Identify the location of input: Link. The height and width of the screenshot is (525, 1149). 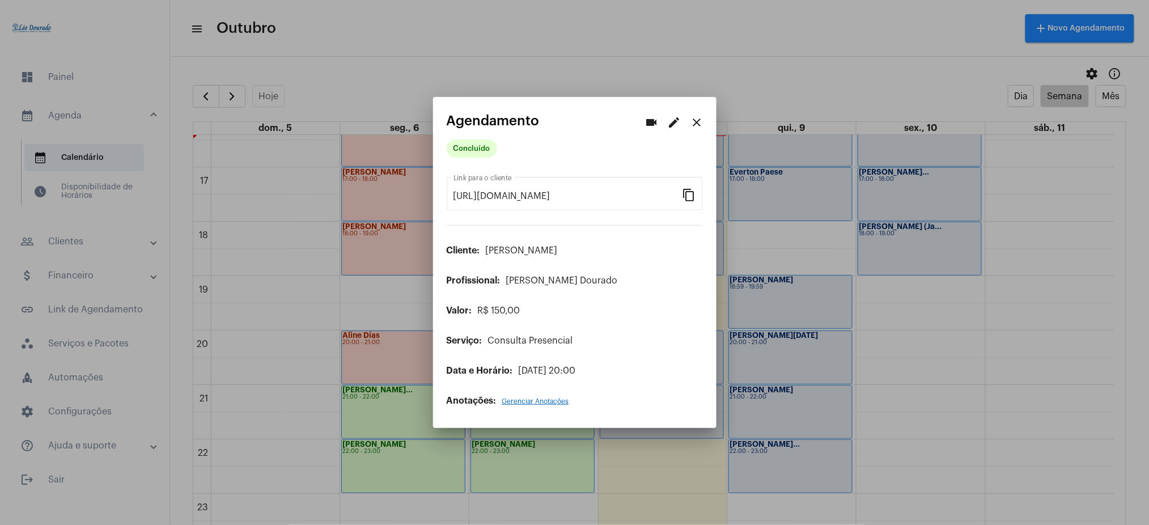
(568, 196).